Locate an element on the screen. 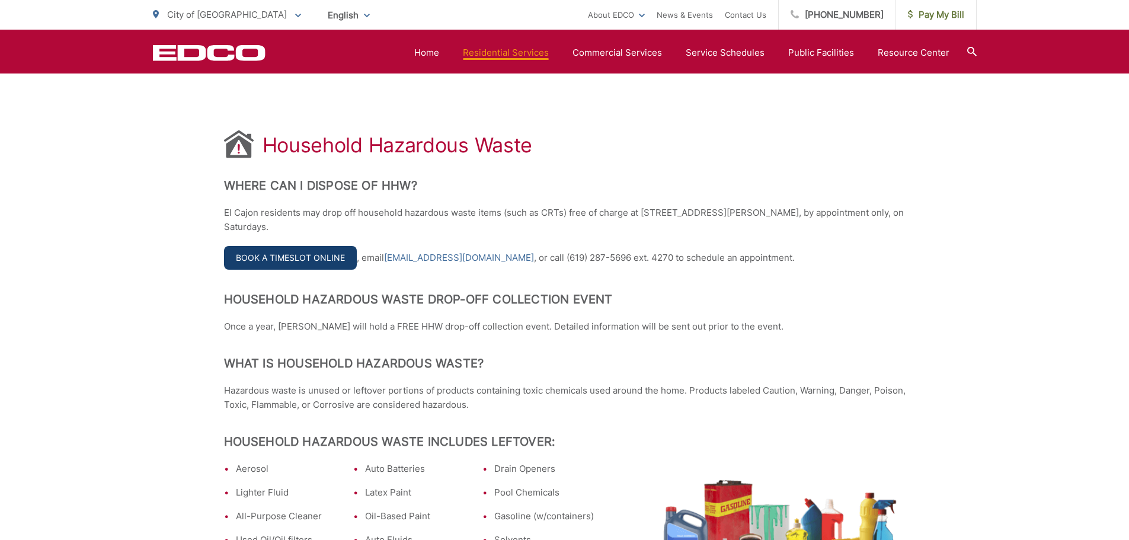 This screenshot has height=540, width=1129. a: Commercial Services is located at coordinates (617, 53).